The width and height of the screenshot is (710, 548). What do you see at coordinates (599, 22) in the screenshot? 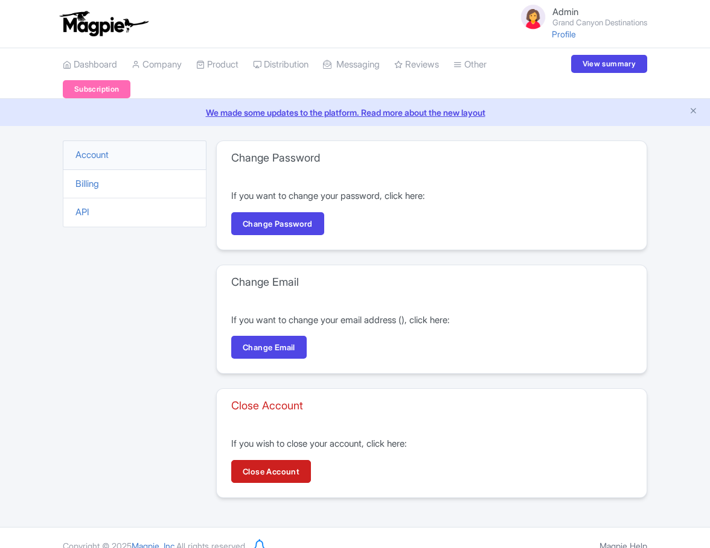
I see `small: Grand Canyon Destinations` at bounding box center [599, 22].